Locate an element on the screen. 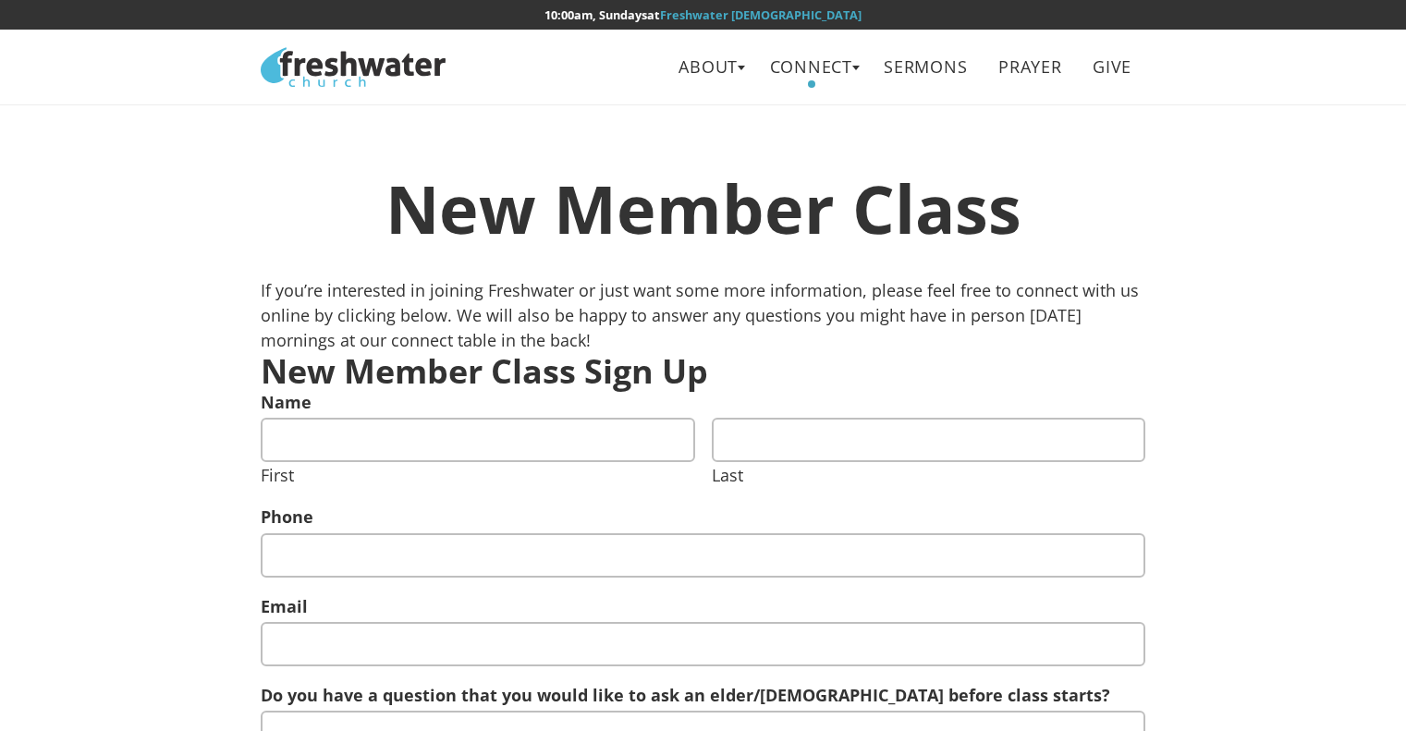 This screenshot has width=1406, height=731. label: Email is located at coordinates (284, 606).